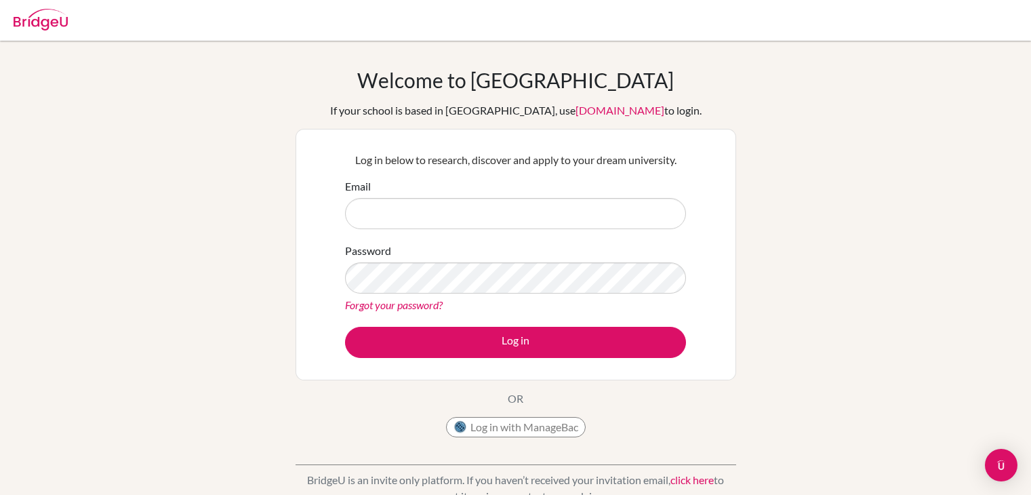 The height and width of the screenshot is (495, 1031). Describe the element at coordinates (516, 427) in the screenshot. I see `button: Log in with ManageBac` at that location.